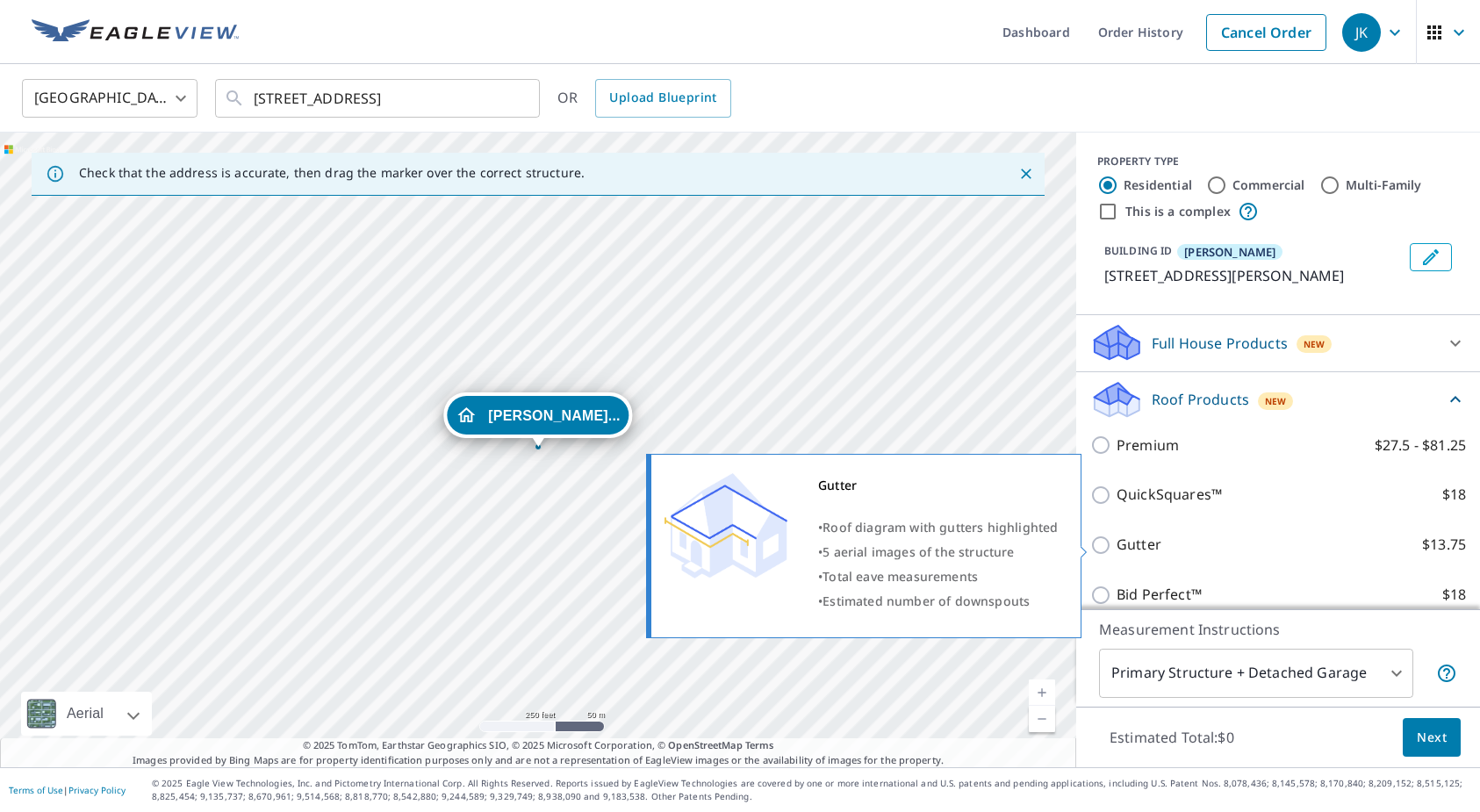  Describe the element at coordinates (1158, 186) in the screenshot. I see `label: Residential` at that location.